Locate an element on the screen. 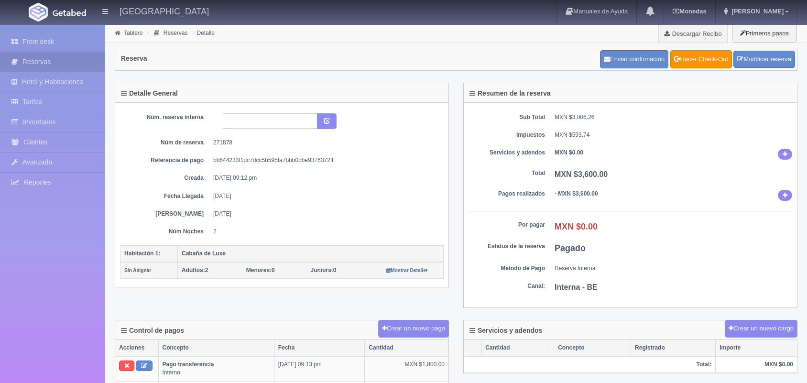  b: Interna - BE is located at coordinates (576, 287).